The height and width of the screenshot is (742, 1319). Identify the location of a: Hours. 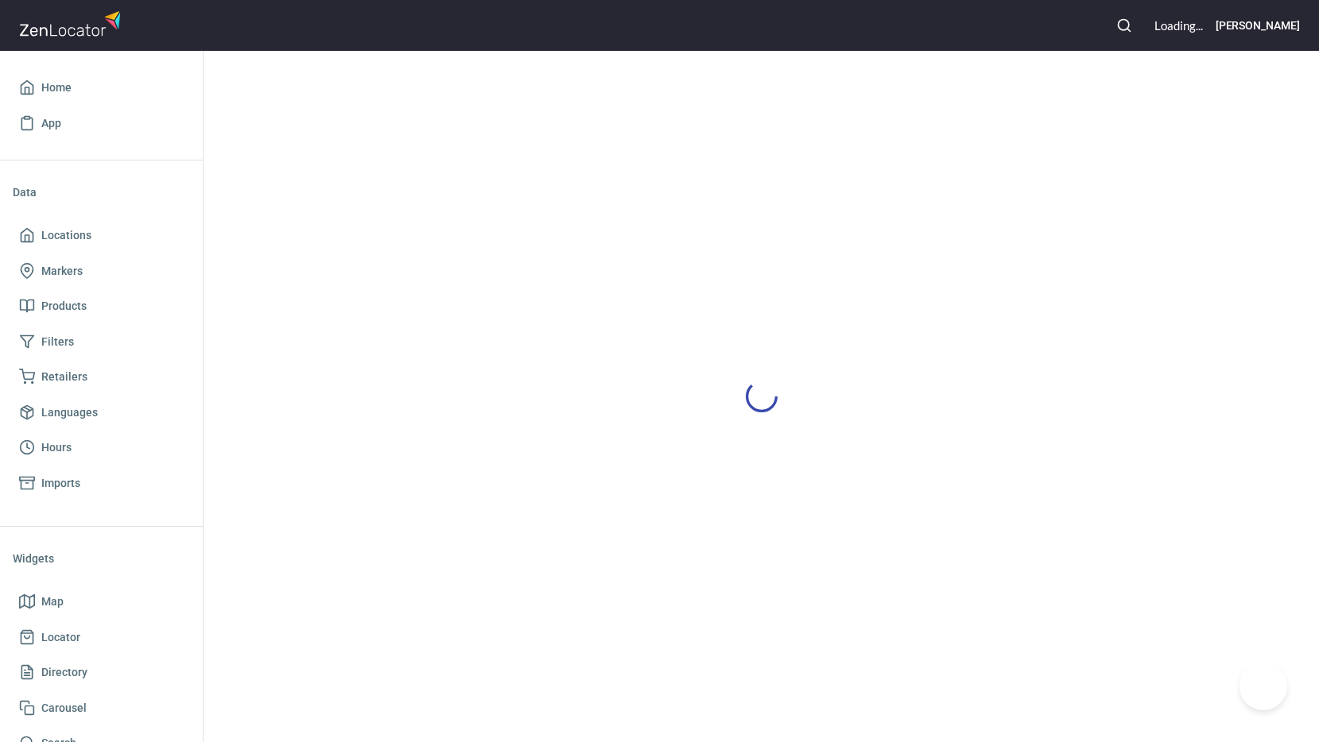
(101, 448).